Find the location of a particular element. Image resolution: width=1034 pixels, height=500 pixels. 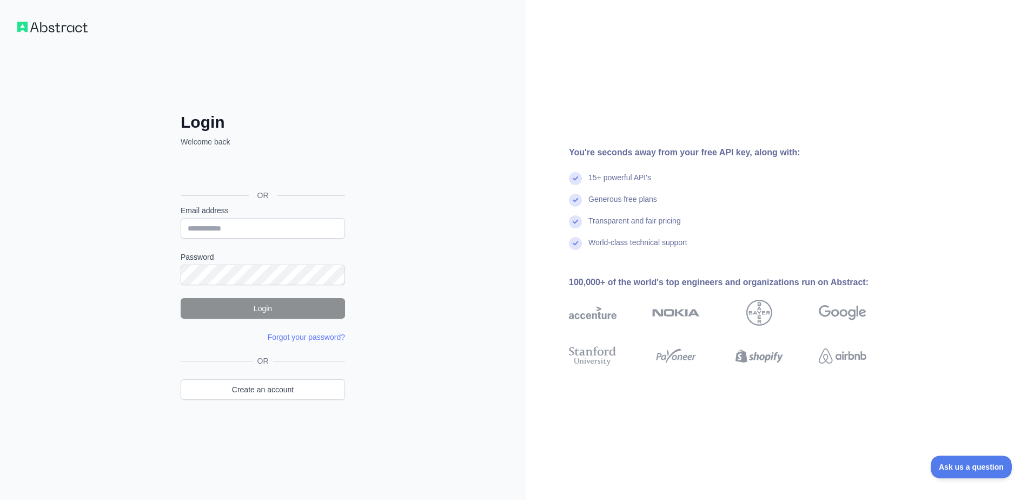

div: You're seconds away from your free API key, along with: is located at coordinates (735, 152).